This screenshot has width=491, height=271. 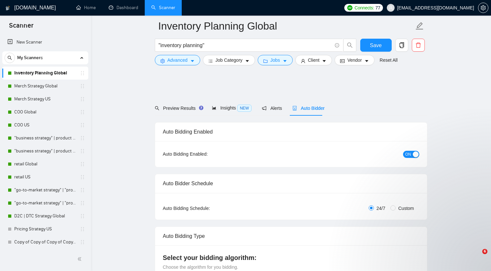 I want to click on a: Merch Strategy Global, so click(x=45, y=86).